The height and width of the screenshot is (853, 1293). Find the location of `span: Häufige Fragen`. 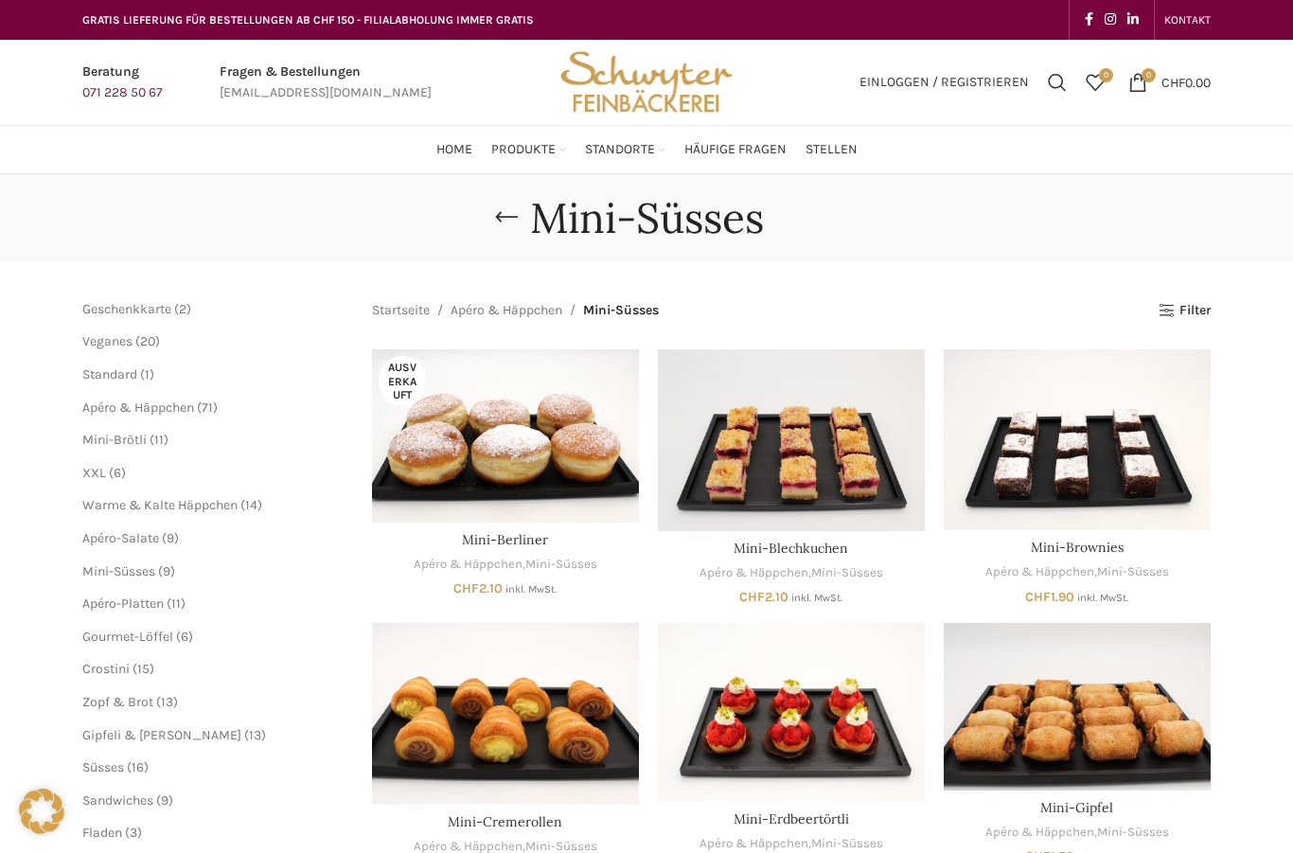

span: Häufige Fragen is located at coordinates (735, 150).